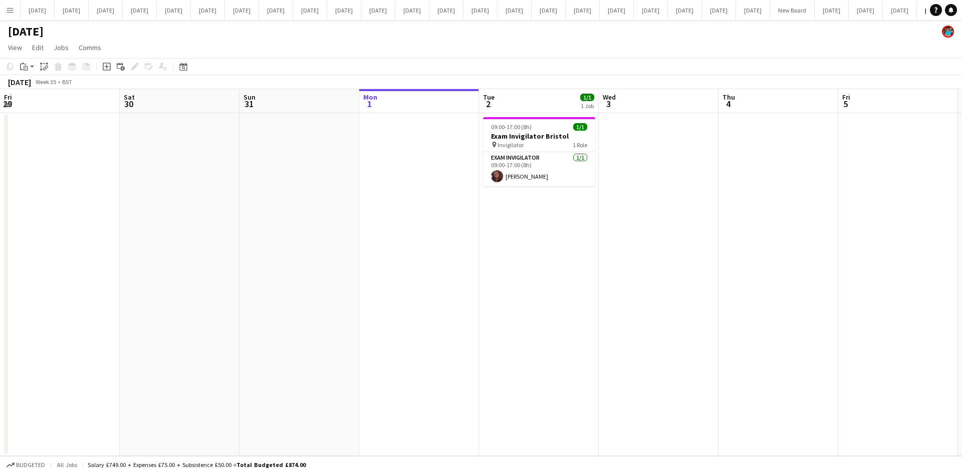 Image resolution: width=962 pixels, height=473 pixels. What do you see at coordinates (510, 145) in the screenshot?
I see `span: Invigilator` at bounding box center [510, 145].